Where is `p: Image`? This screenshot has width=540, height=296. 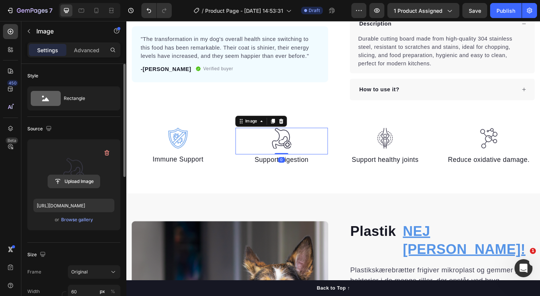 p: Image is located at coordinates (68, 31).